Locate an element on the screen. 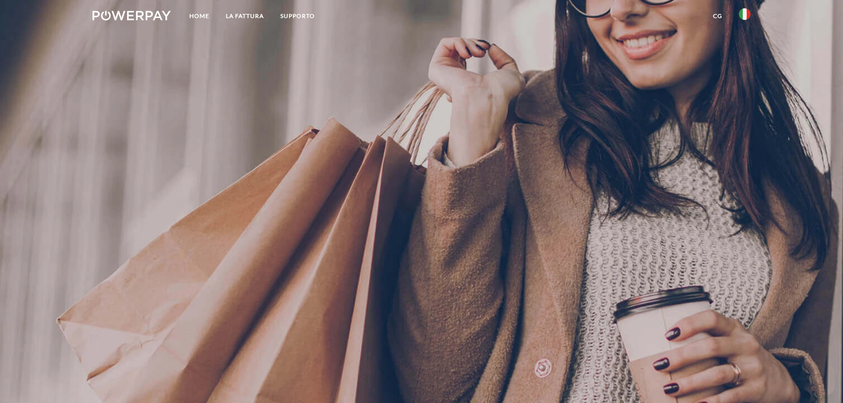  a: CG is located at coordinates (717, 16).